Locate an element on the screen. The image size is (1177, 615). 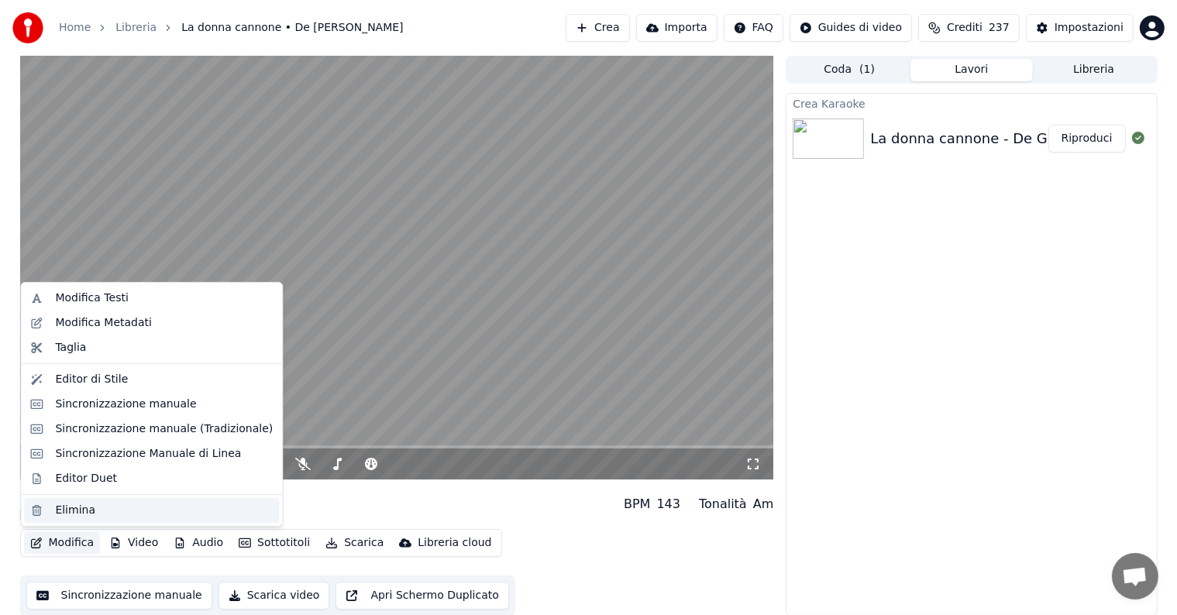
nav: breadcrumb is located at coordinates (231, 28).